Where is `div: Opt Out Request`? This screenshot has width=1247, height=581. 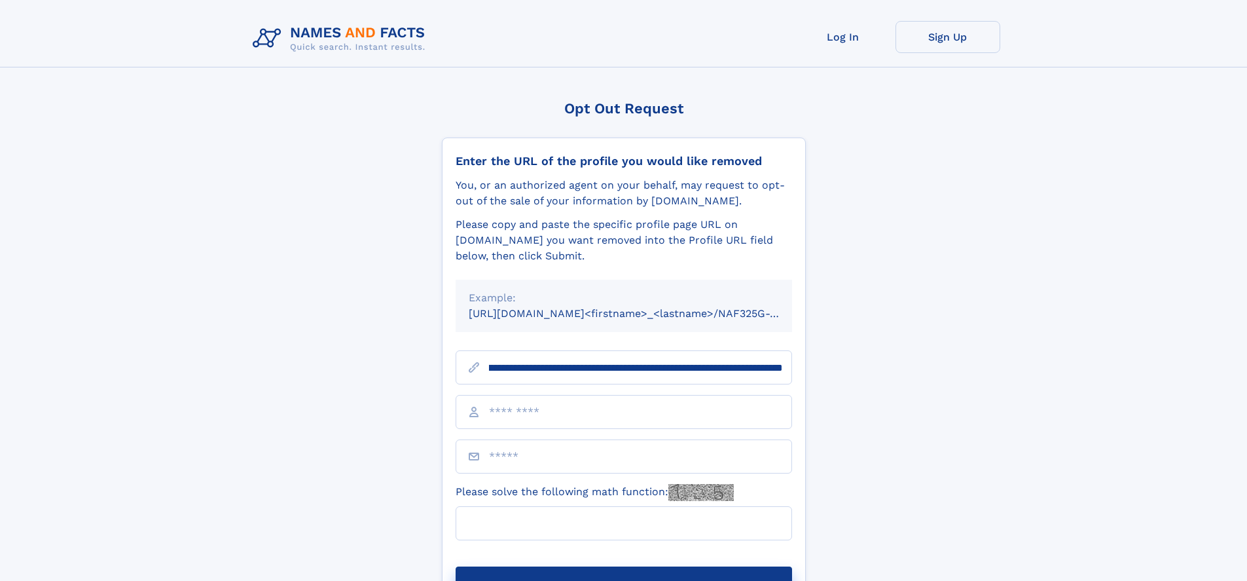 div: Opt Out Request is located at coordinates (624, 108).